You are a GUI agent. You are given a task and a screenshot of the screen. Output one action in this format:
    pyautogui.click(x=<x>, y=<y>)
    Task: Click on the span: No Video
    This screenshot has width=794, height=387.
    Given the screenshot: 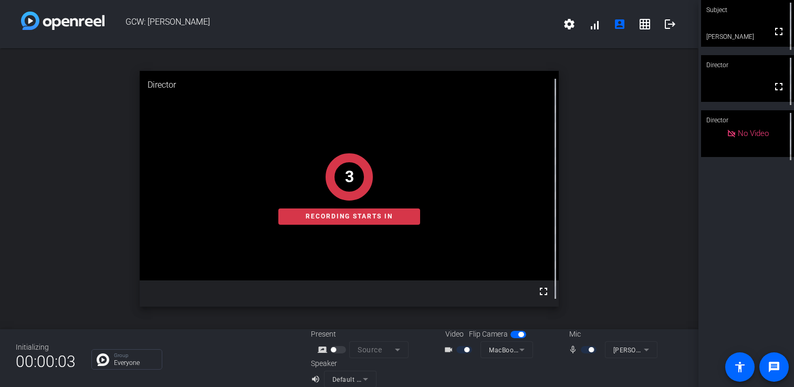 What is the action you would take?
    pyautogui.click(x=753, y=133)
    